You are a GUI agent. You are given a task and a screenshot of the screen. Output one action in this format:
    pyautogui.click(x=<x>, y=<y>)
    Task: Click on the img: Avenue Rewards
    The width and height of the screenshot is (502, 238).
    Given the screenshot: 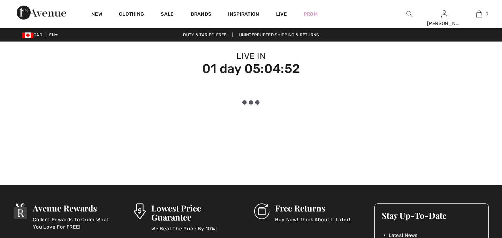 What is the action you would take?
    pyautogui.click(x=21, y=211)
    